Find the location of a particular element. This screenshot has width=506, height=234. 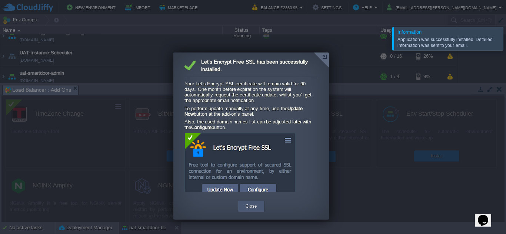

span: Information is located at coordinates (409, 32).